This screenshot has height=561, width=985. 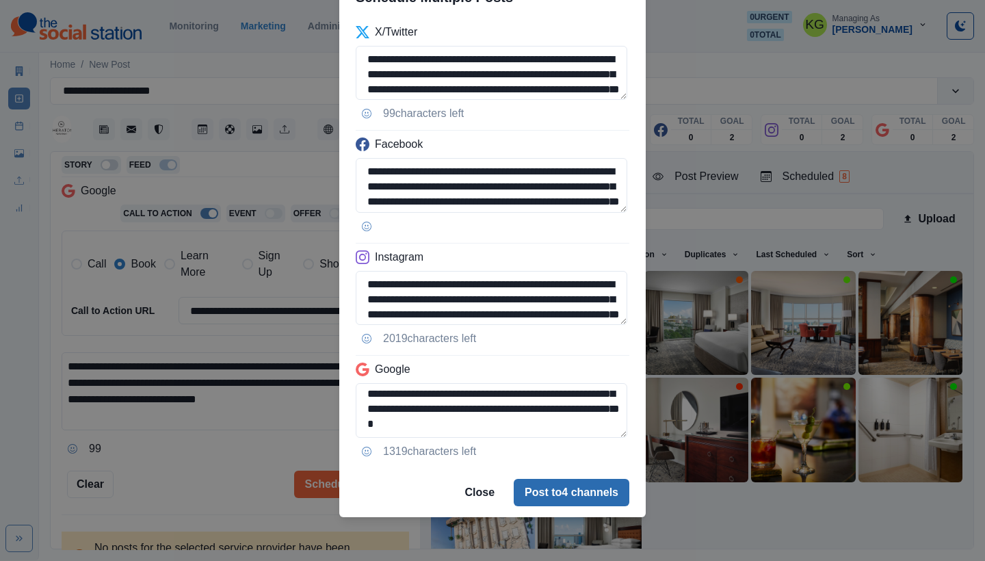 I want to click on p: Facebook, so click(x=399, y=144).